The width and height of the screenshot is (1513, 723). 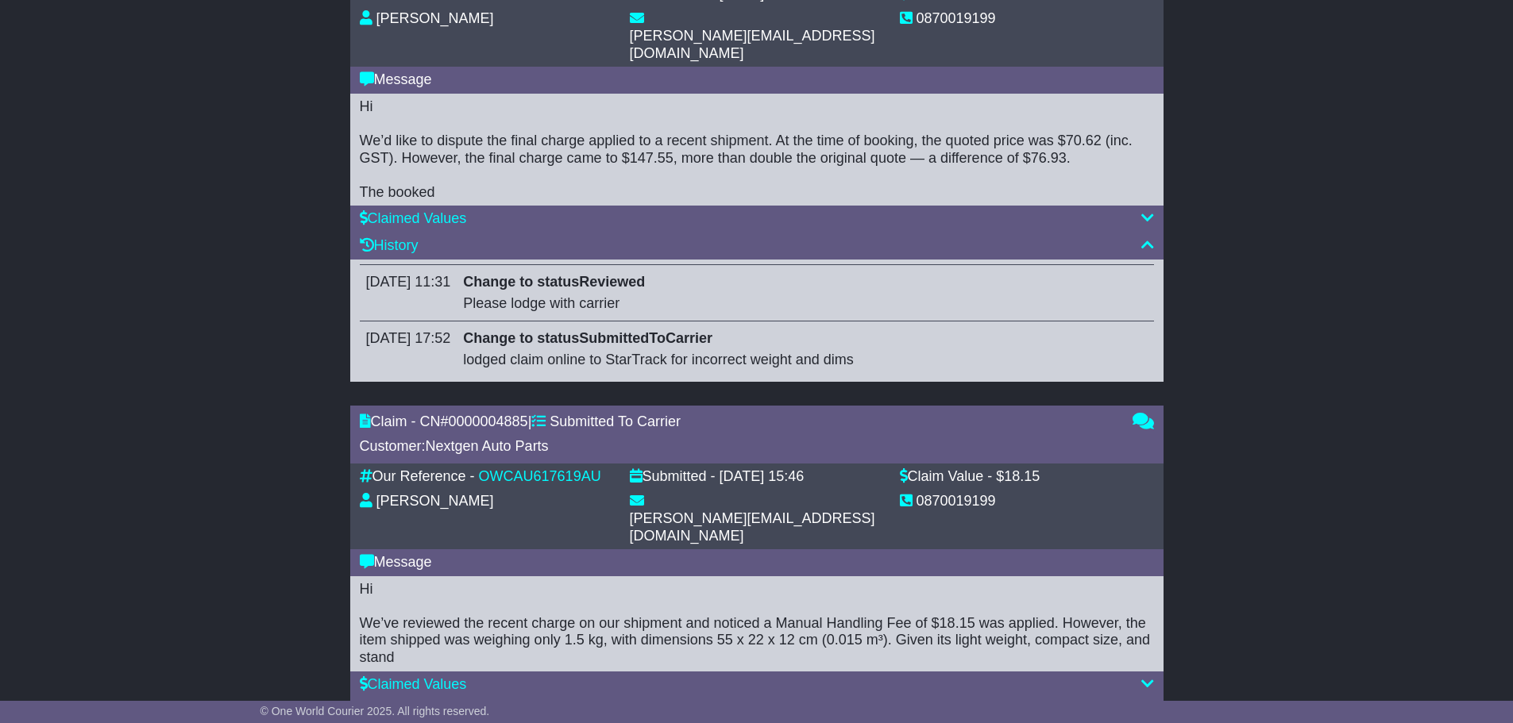 What do you see at coordinates (738, 422) in the screenshot?
I see `div: Claim - CN# |` at bounding box center [738, 422].